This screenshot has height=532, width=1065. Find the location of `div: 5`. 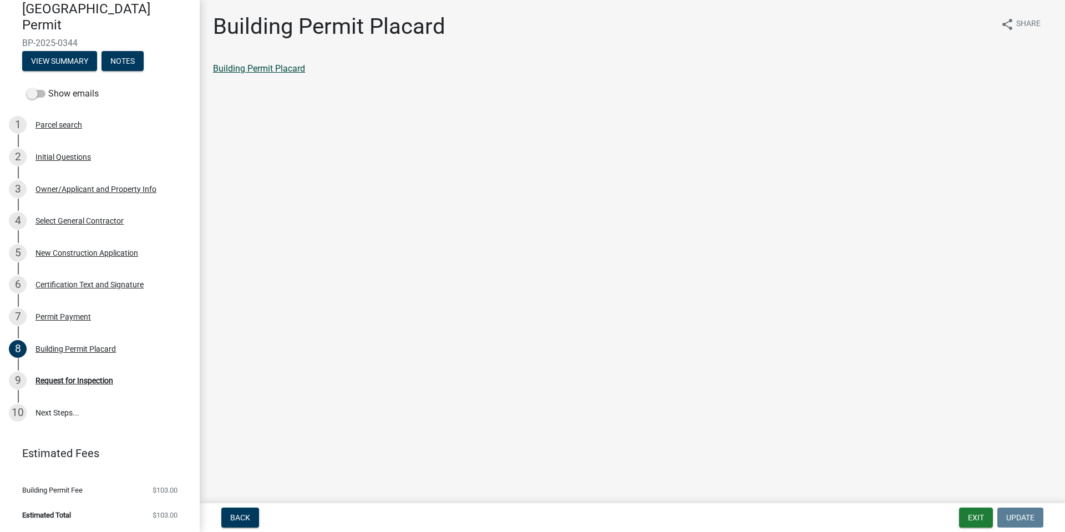

div: 5 is located at coordinates (18, 253).